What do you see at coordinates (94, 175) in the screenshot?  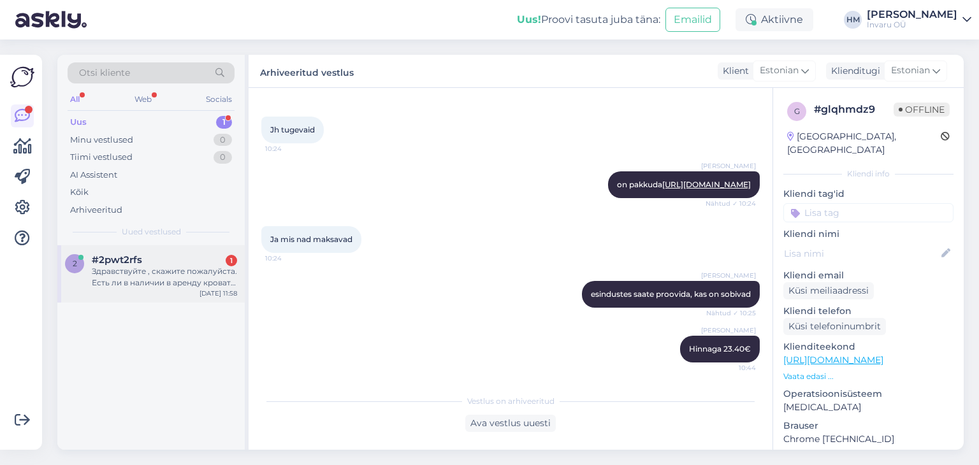 I see `div: AI Assistent` at bounding box center [94, 175].